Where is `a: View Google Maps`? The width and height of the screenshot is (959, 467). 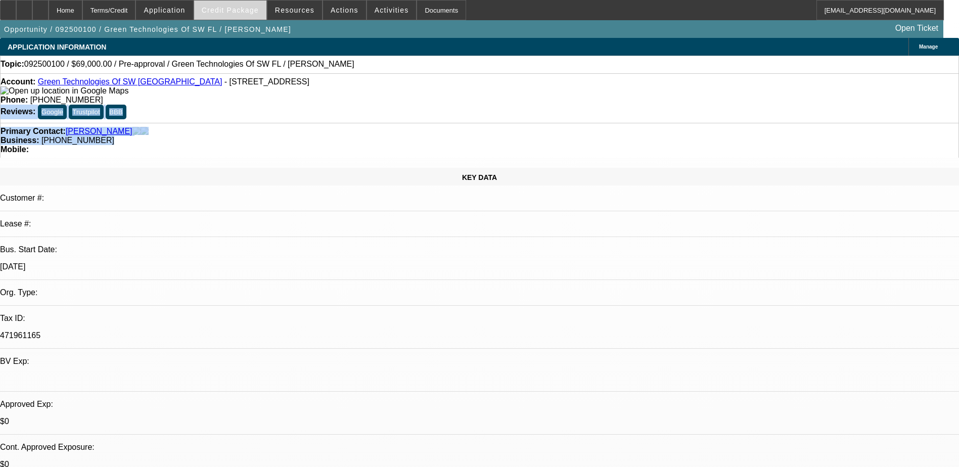 a: View Google Maps is located at coordinates (64, 90).